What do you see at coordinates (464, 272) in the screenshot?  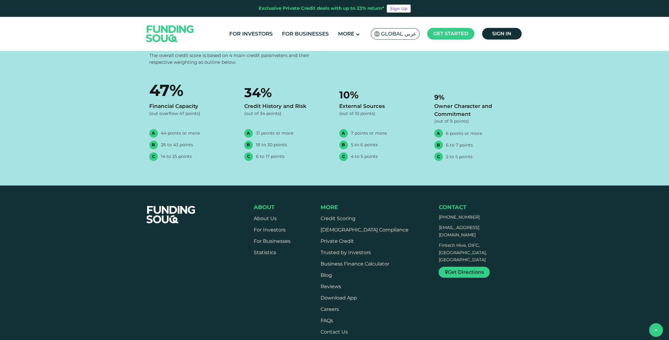 I see `a: Get Directions` at bounding box center [464, 272].